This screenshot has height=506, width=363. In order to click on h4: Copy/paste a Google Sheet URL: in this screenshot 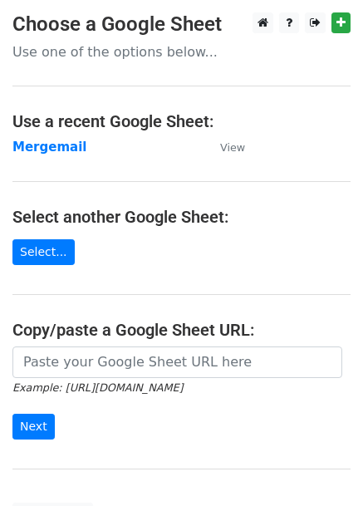, I will do `click(181, 330)`.